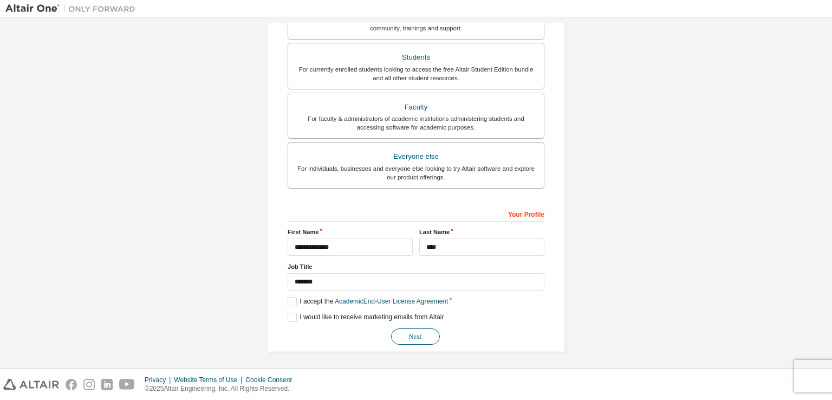 This screenshot has height=400, width=832. Describe the element at coordinates (350, 232) in the screenshot. I see `label: First Name` at that location.